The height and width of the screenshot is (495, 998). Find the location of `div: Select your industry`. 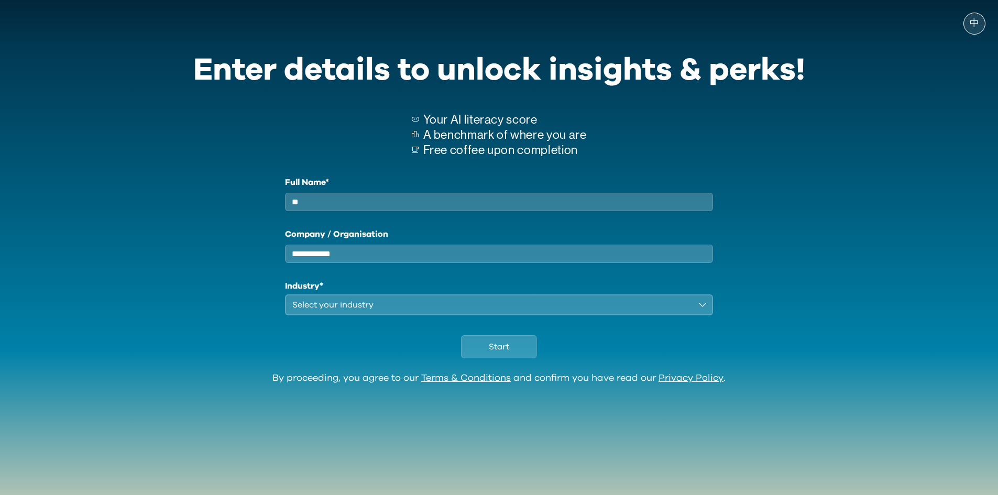

div: Select your industry is located at coordinates (492, 305).